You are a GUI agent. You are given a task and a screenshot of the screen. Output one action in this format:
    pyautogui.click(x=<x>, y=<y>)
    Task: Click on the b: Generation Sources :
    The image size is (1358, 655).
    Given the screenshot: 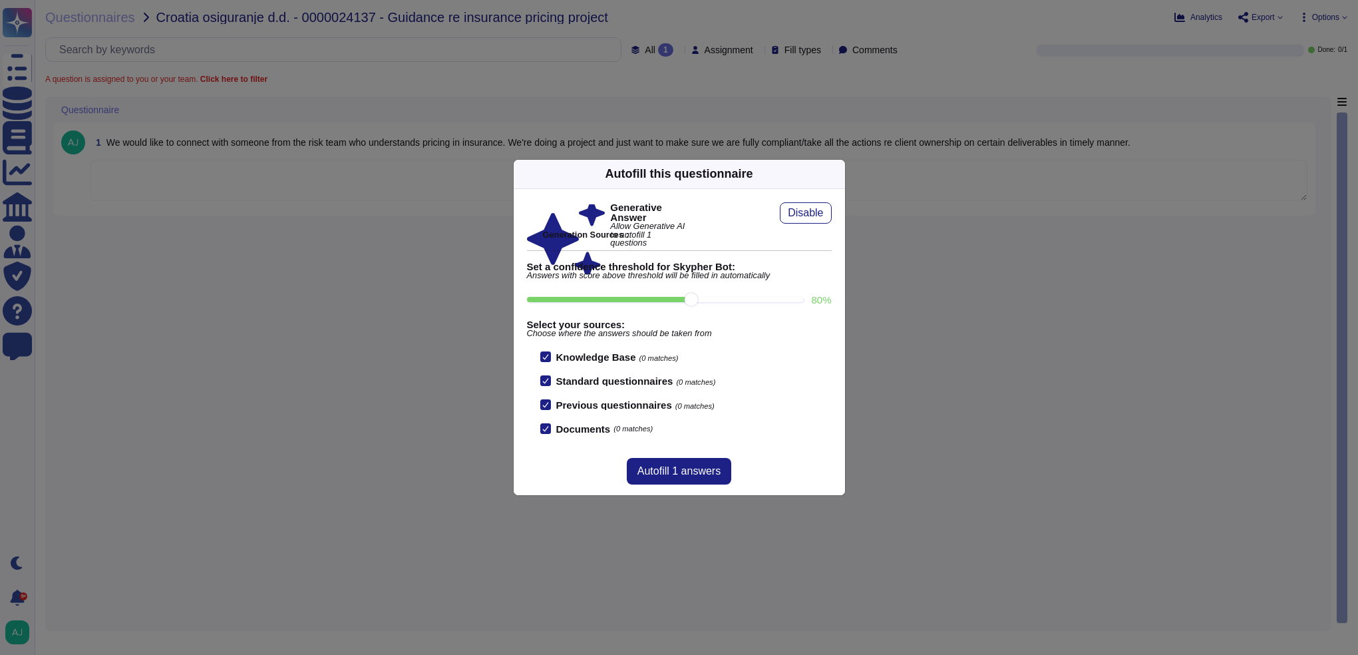 What is the action you would take?
    pyautogui.click(x=586, y=234)
    